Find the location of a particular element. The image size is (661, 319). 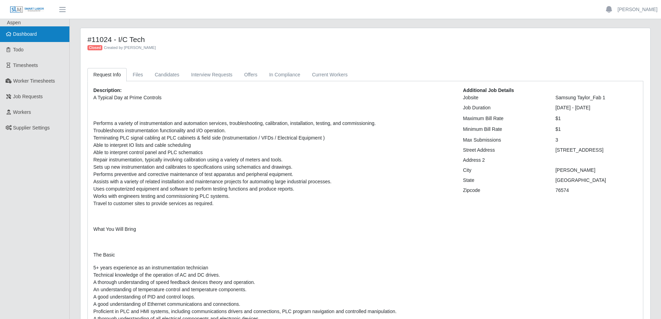

div: Minimum Bill Rate is located at coordinates (504, 129).